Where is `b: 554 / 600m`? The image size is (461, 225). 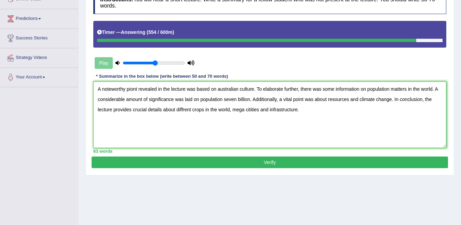
b: 554 / 600m is located at coordinates (160, 32).